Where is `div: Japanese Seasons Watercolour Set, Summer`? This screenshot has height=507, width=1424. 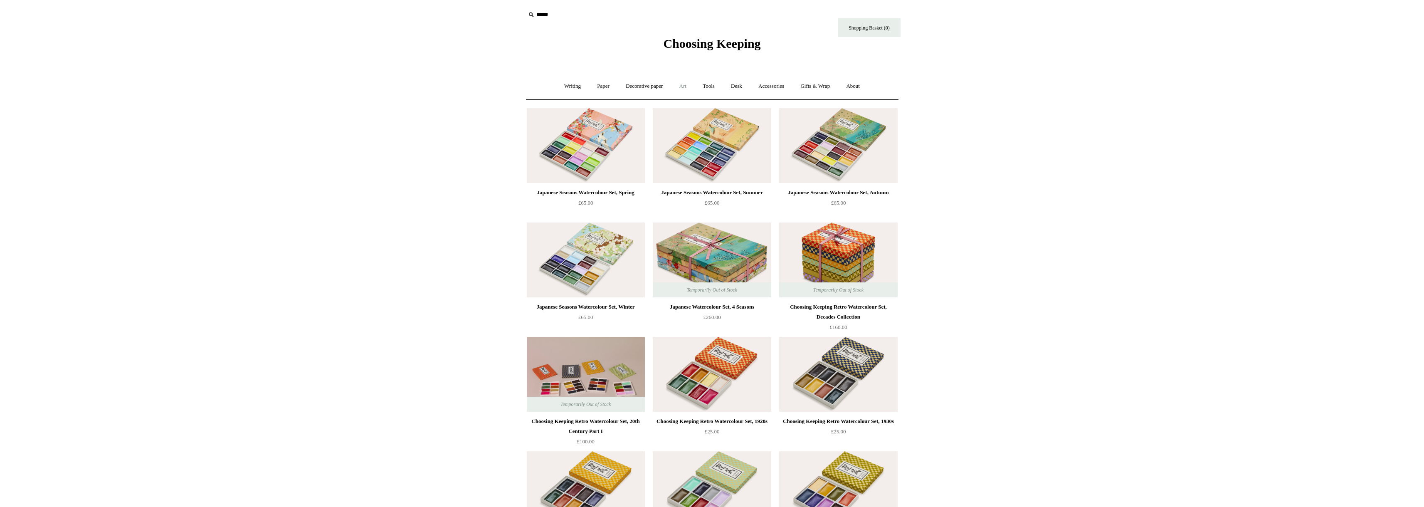
div: Japanese Seasons Watercolour Set, Summer is located at coordinates (712, 193).